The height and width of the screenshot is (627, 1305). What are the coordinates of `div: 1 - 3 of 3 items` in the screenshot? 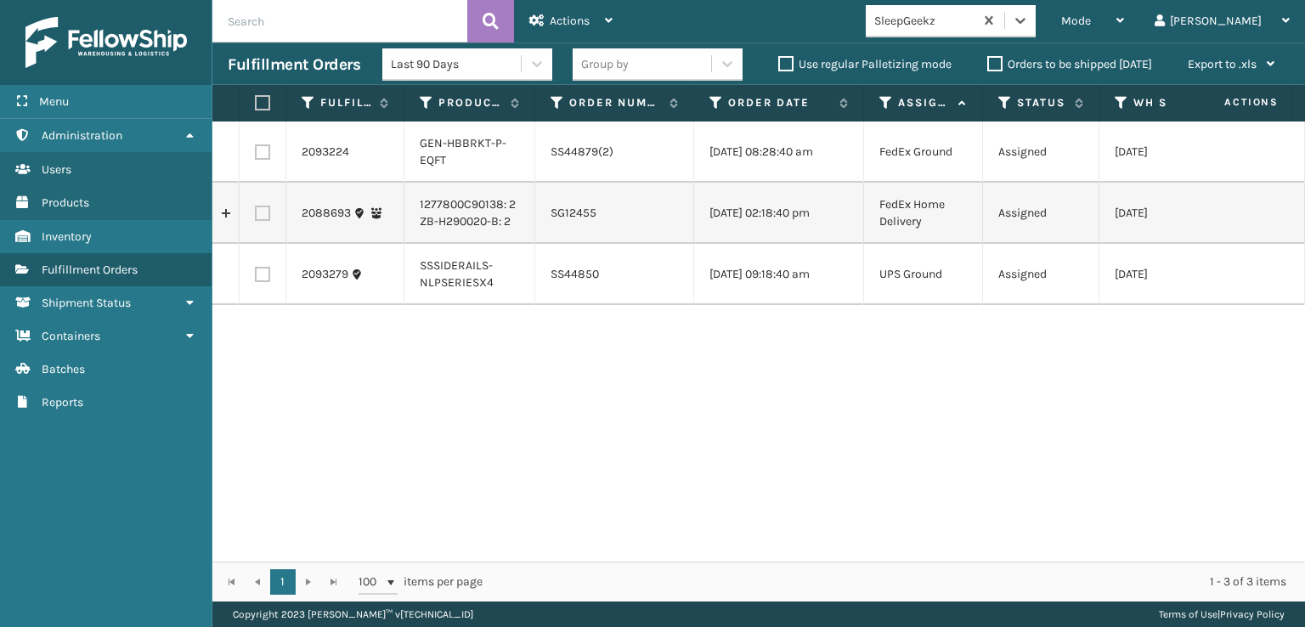 It's located at (896, 582).